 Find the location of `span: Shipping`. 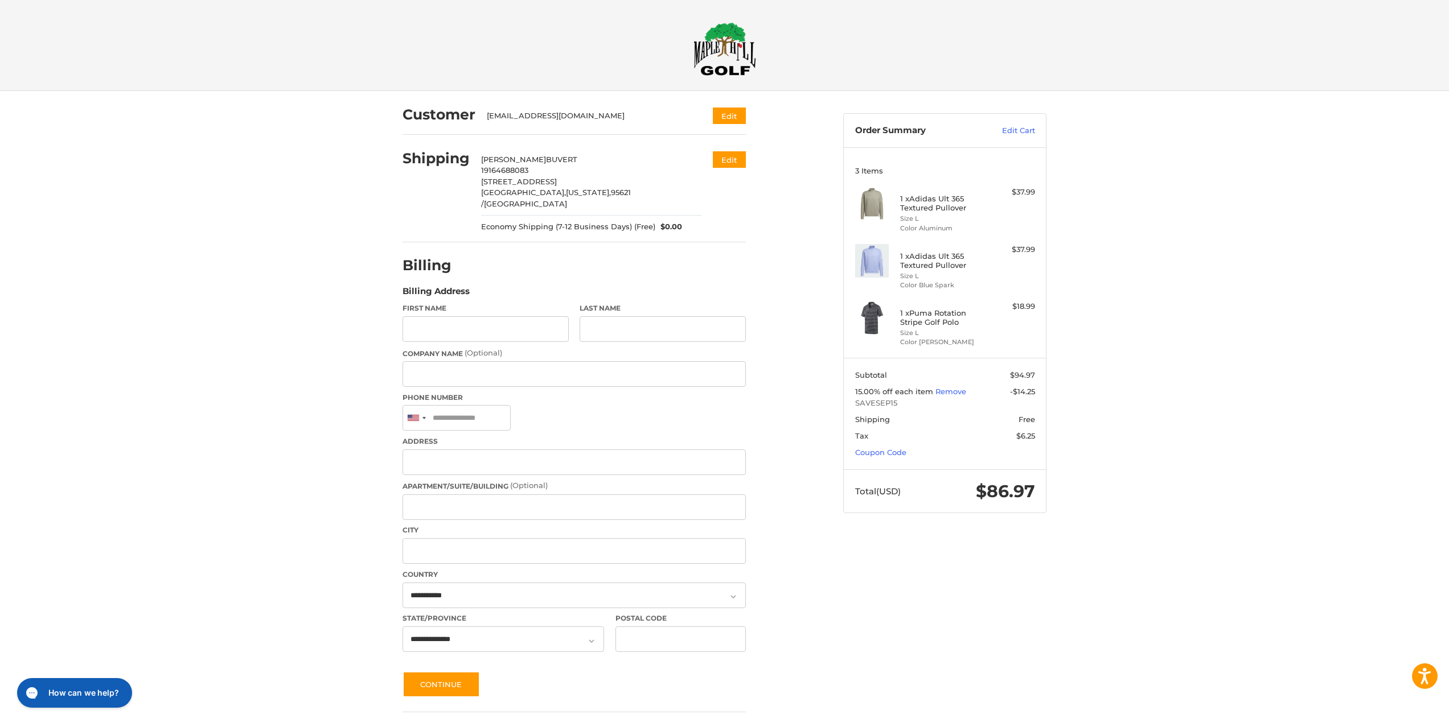

span: Shipping is located at coordinates (872, 419).